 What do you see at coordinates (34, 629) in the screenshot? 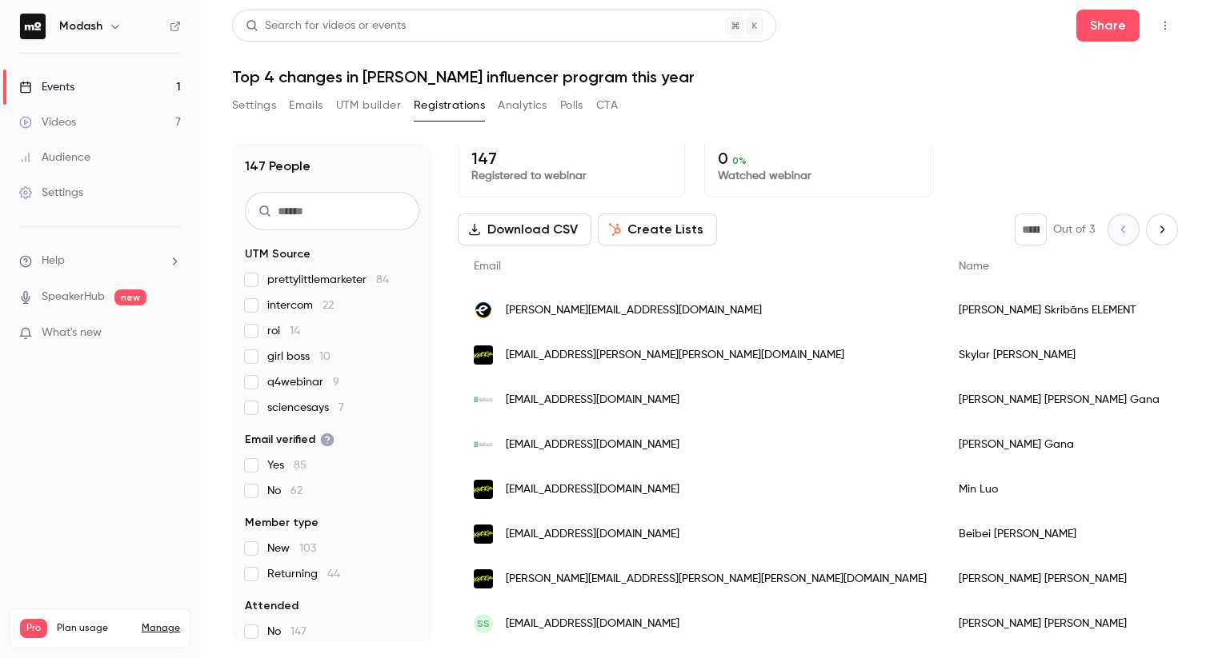
I see `span: Pro` at bounding box center [34, 629].